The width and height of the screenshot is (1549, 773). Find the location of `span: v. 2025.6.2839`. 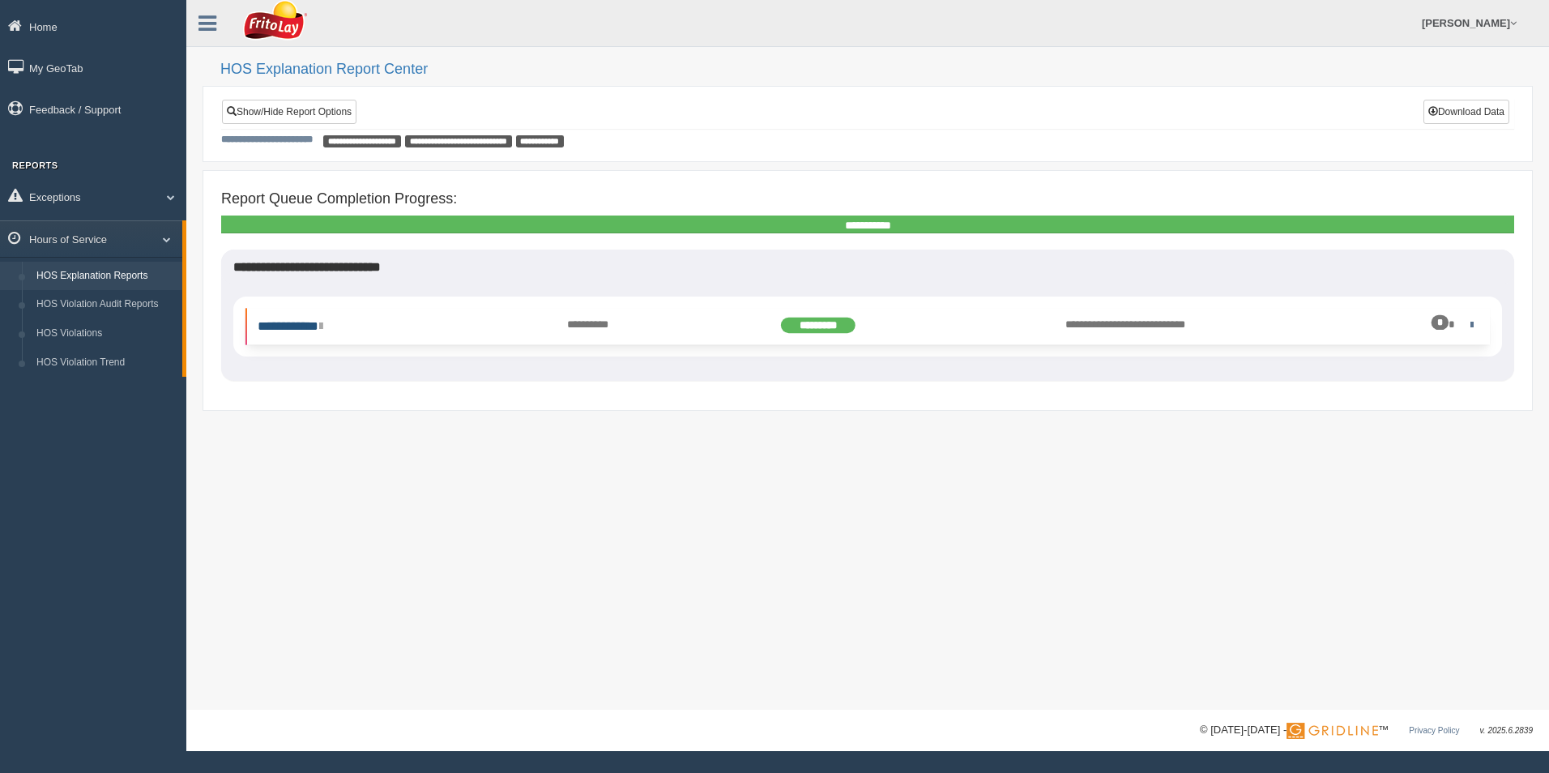

span: v. 2025.6.2839 is located at coordinates (1506, 730).